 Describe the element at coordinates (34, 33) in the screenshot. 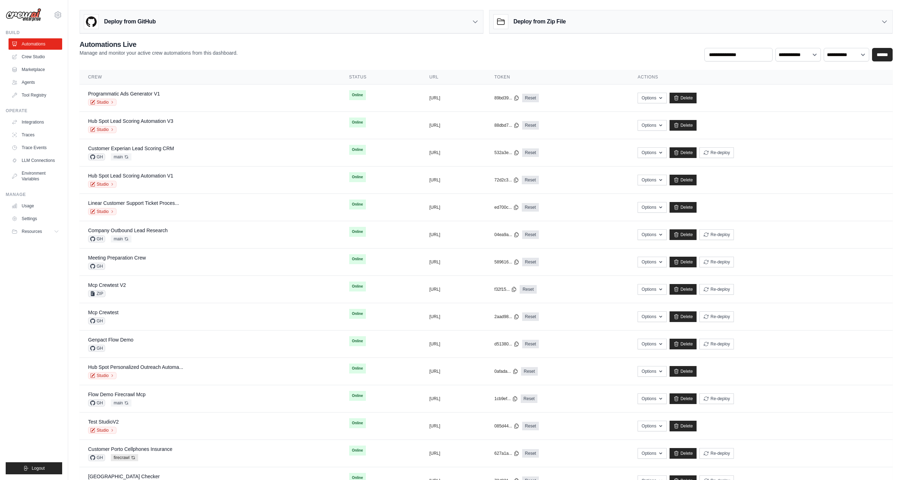

I see `div: Build` at that location.